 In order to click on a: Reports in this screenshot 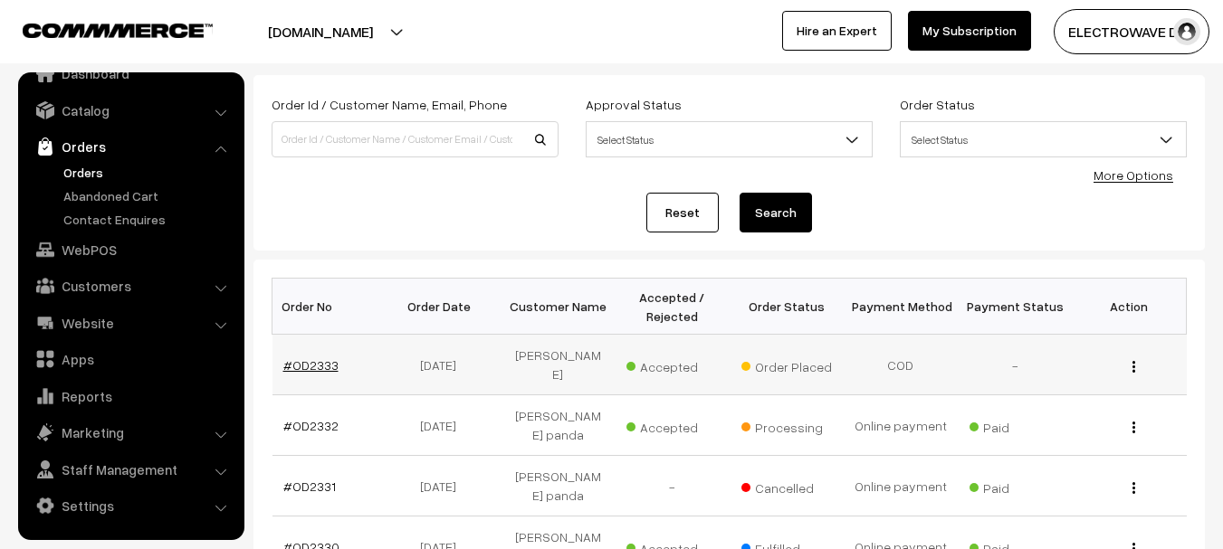, I will do `click(130, 396)`.